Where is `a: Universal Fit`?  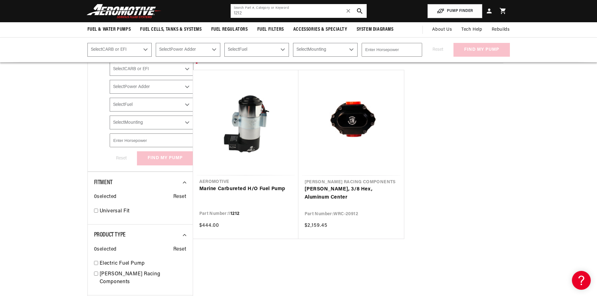 a: Universal Fit is located at coordinates (143, 212).